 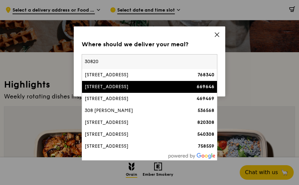 What do you see at coordinates (206, 146) in the screenshot?
I see `strong: 758559` at bounding box center [206, 146].